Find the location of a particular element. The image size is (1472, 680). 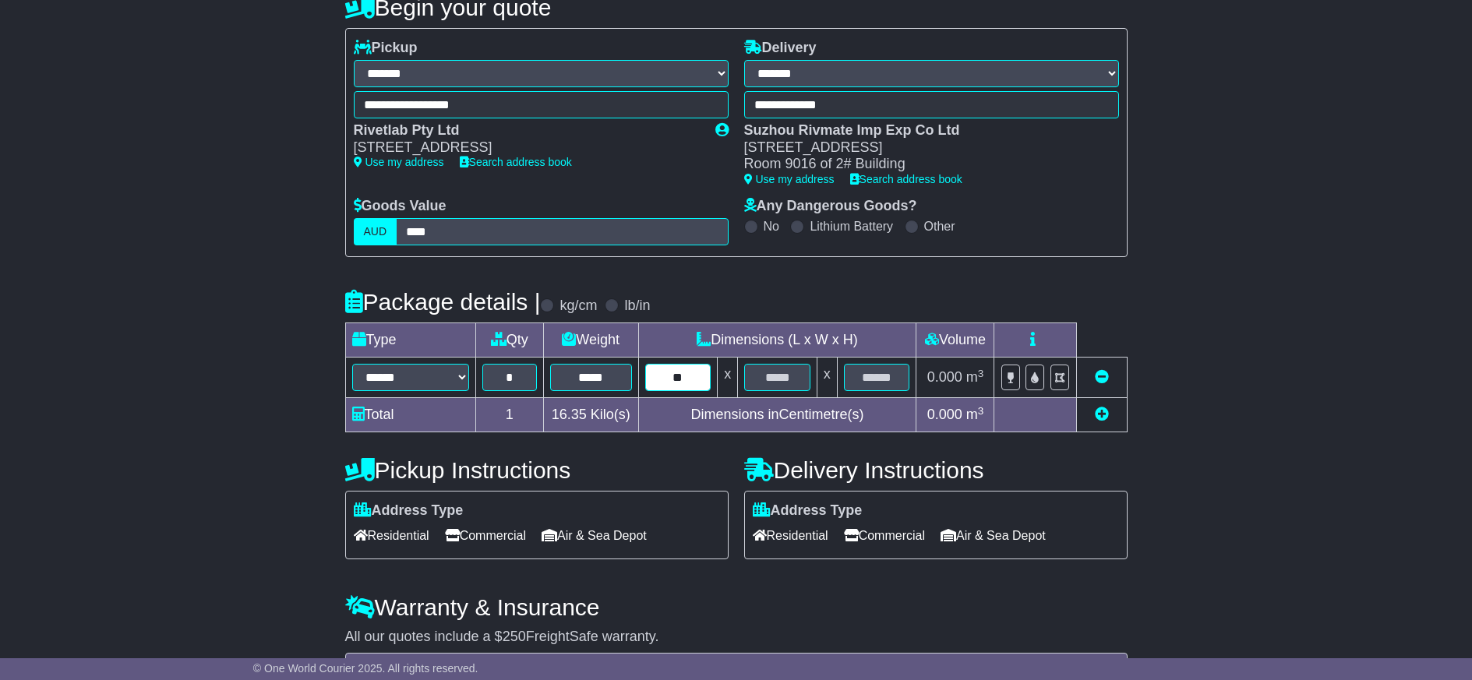

a: Remove this item is located at coordinates (1102, 377).